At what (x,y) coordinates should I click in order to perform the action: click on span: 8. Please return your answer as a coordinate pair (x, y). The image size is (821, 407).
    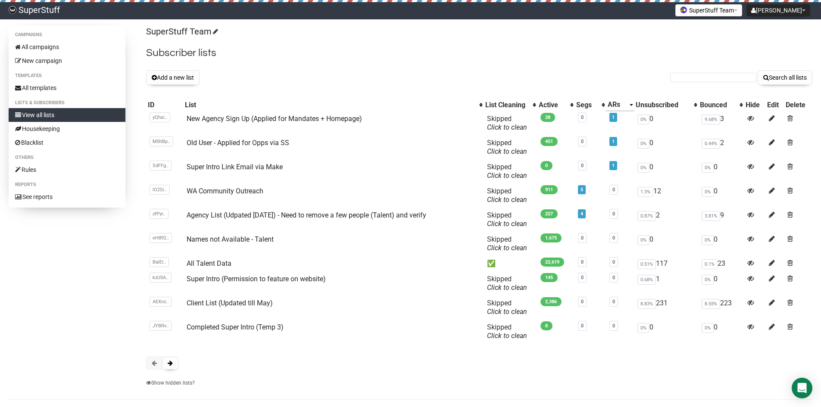
    Looking at the image, I should click on (547, 326).